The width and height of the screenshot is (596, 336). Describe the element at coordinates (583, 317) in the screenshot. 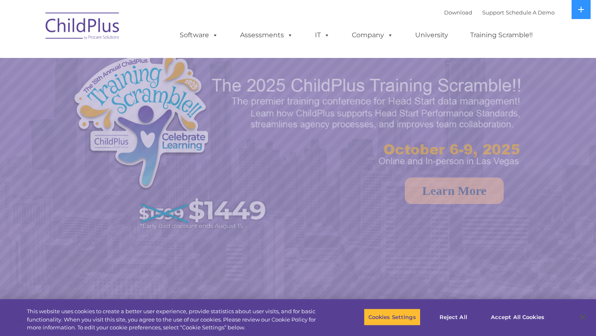

I see `button: Close` at that location.